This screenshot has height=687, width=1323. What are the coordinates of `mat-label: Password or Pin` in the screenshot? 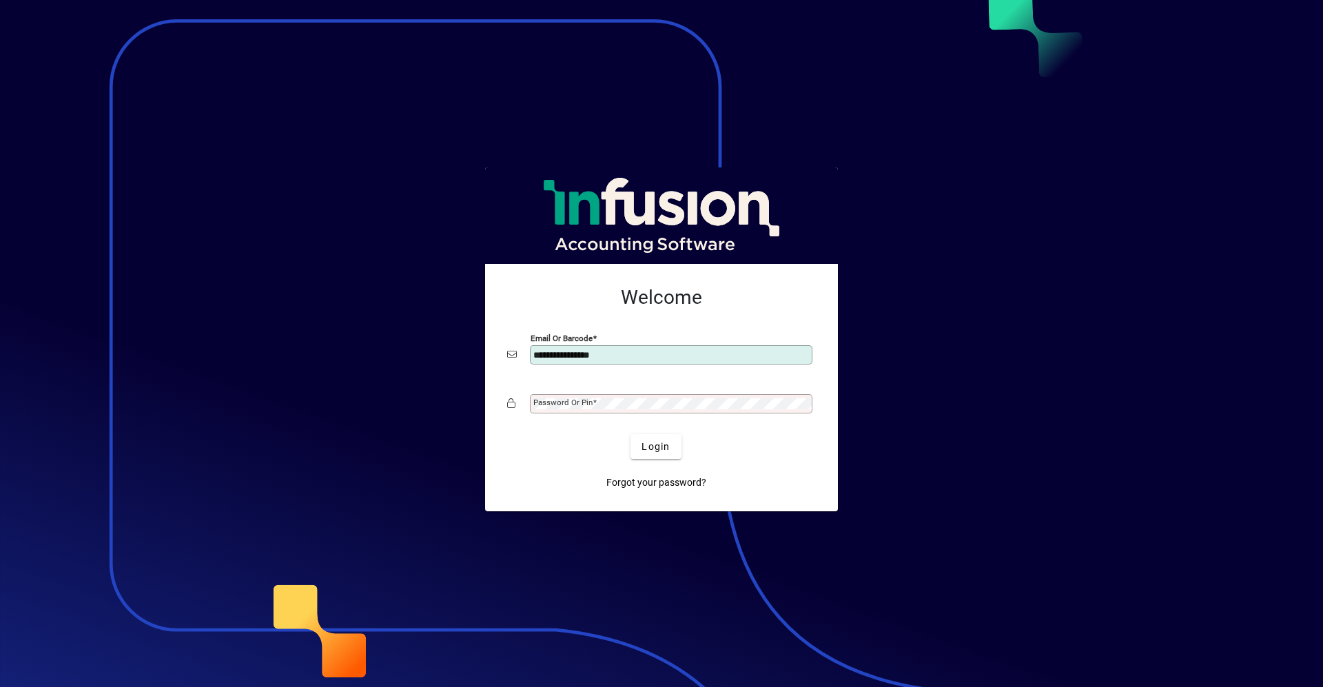 It's located at (563, 402).